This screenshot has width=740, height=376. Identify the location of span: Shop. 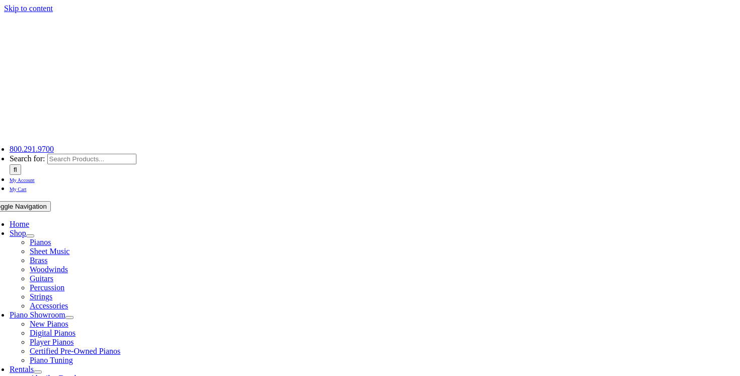
(18, 233).